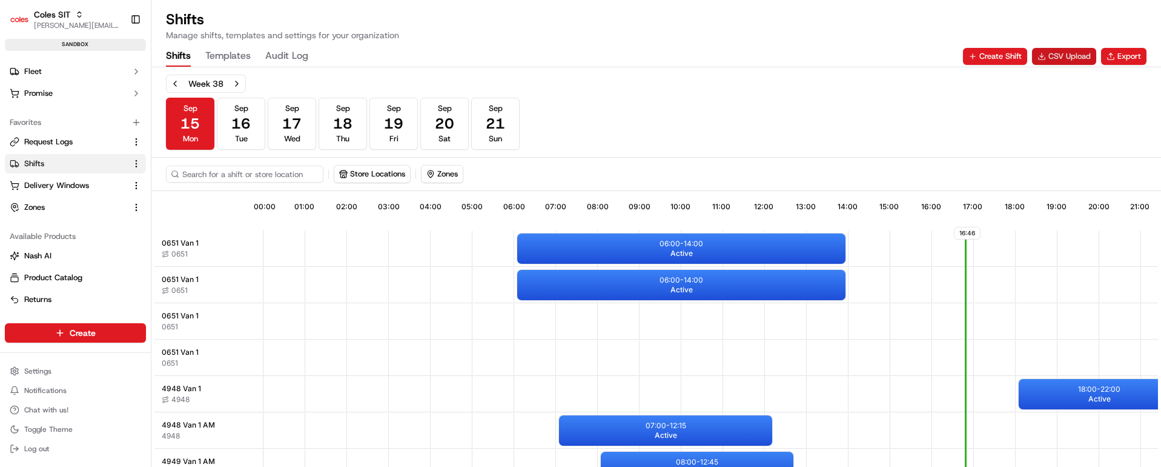  I want to click on span: 05:00, so click(472, 207).